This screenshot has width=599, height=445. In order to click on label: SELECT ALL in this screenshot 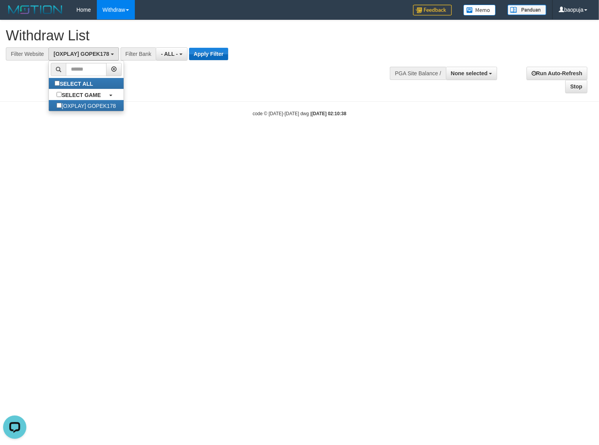, I will do `click(75, 83)`.